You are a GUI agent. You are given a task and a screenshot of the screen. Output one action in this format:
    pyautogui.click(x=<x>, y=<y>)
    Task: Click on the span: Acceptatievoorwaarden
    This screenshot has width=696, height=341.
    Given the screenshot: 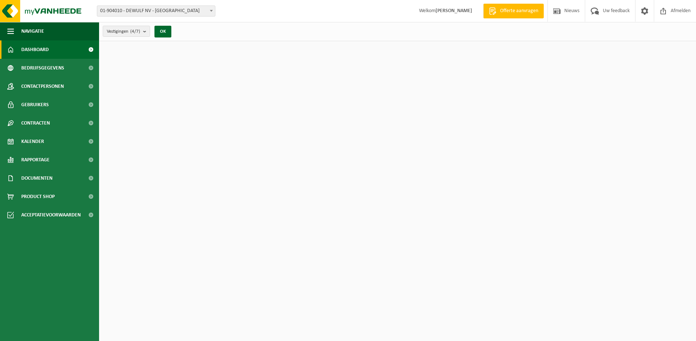 What is the action you would take?
    pyautogui.click(x=51, y=215)
    